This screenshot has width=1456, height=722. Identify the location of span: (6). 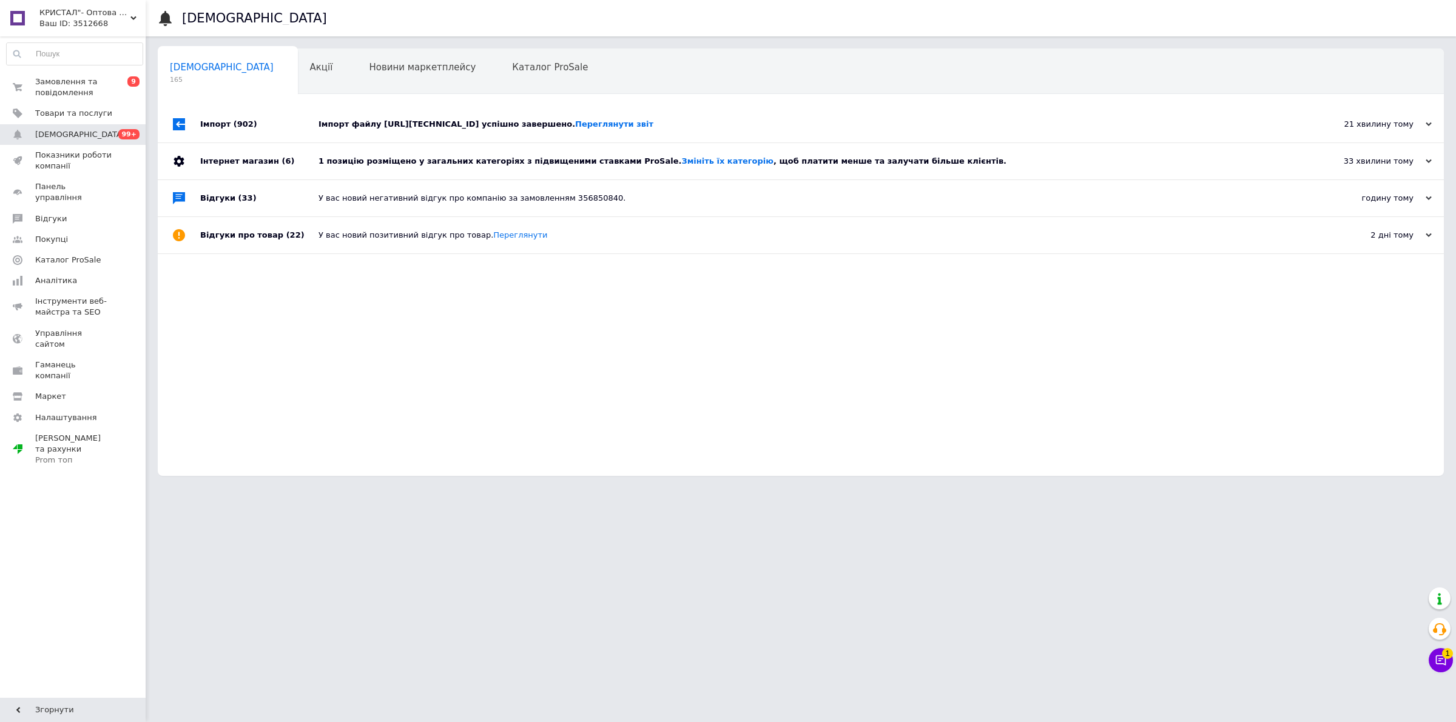
(287, 161).